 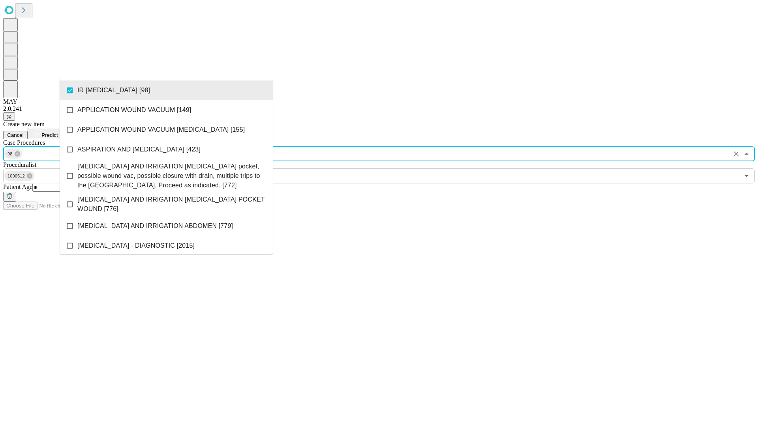 What do you see at coordinates (15, 135) in the screenshot?
I see `span: Cancel` at bounding box center [15, 135].